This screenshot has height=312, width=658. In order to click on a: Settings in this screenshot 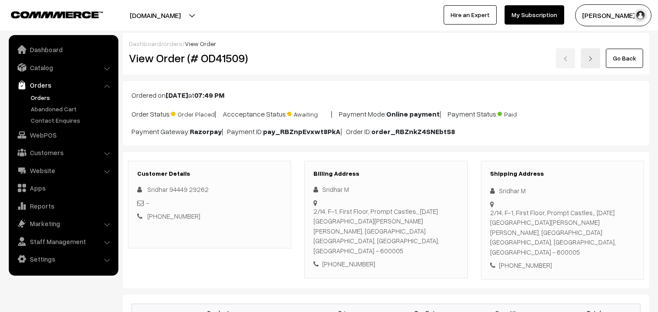, I will do `click(63, 259)`.